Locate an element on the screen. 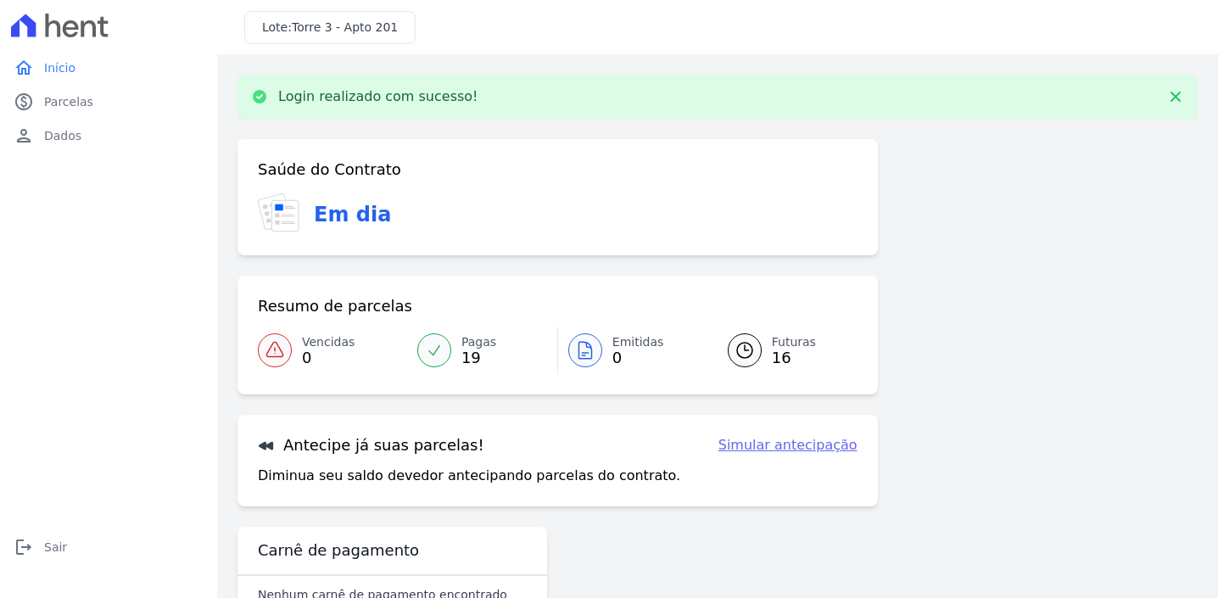 The height and width of the screenshot is (598, 1218). h3: Carnê de pagamento is located at coordinates (338, 551).